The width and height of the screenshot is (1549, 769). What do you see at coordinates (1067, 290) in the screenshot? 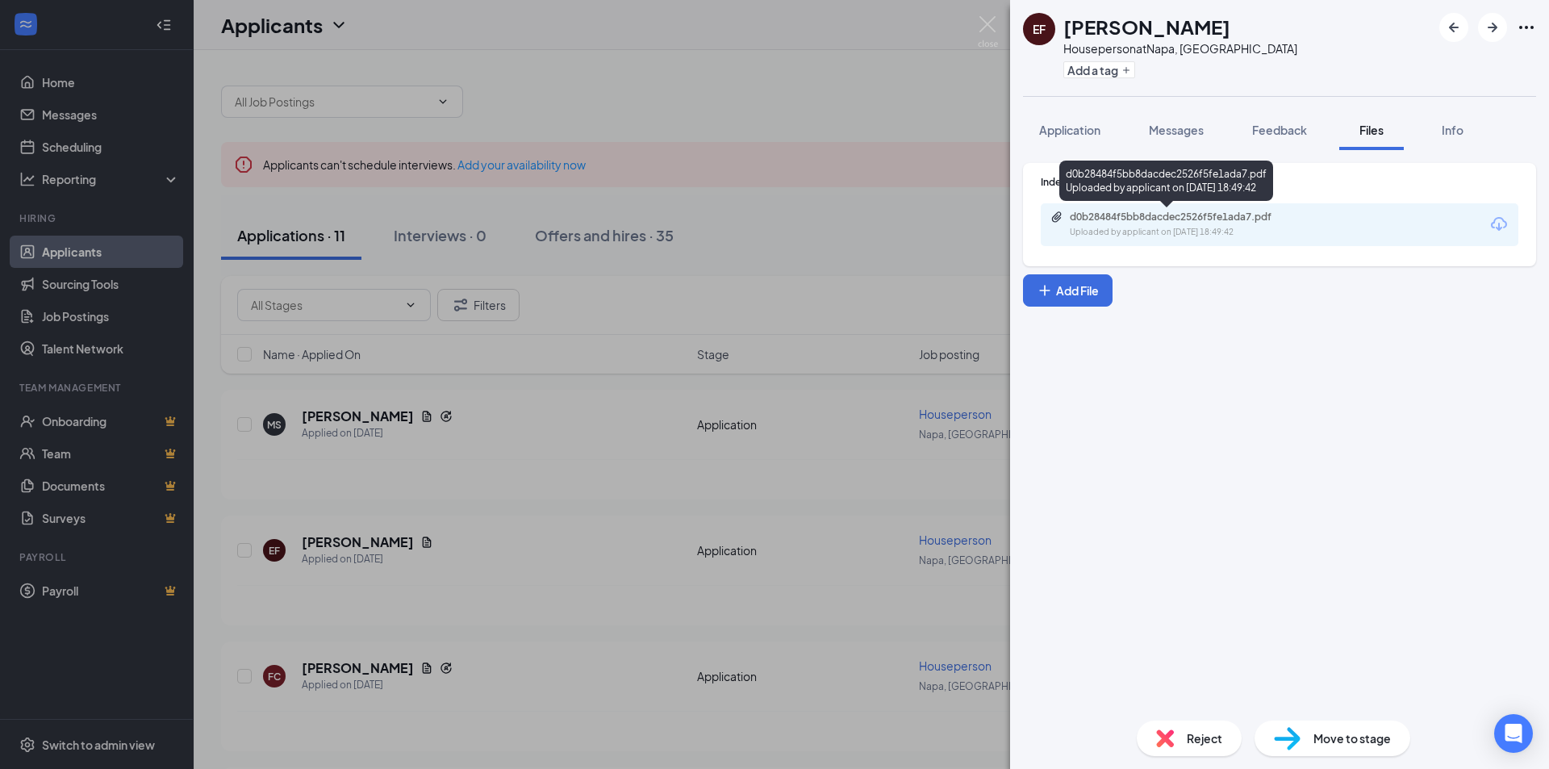
I see `button: Add FilePlus` at bounding box center [1067, 290].